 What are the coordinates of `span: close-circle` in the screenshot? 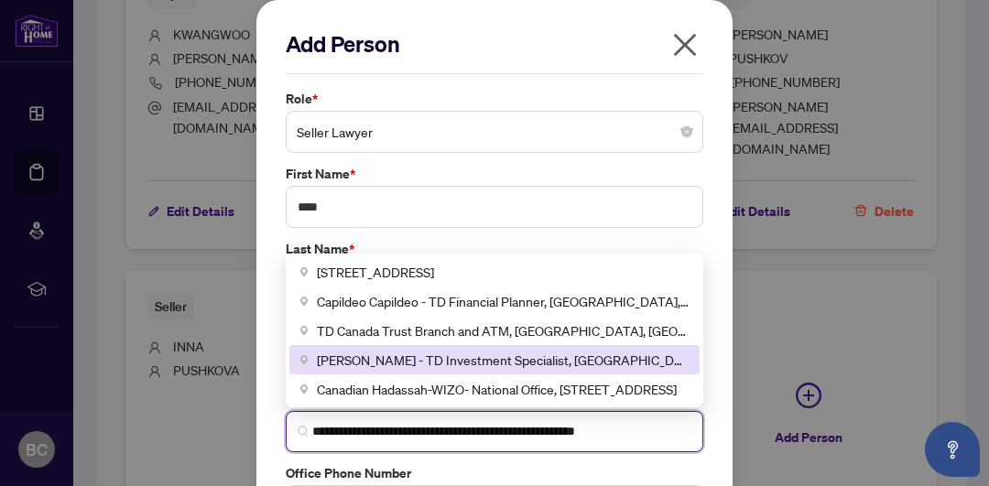 It's located at (687, 132).